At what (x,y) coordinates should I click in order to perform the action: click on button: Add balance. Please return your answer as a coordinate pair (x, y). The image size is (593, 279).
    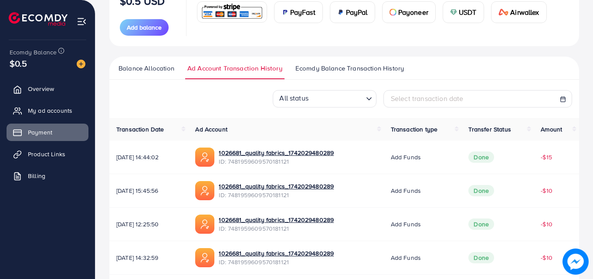
    Looking at the image, I should click on (144, 27).